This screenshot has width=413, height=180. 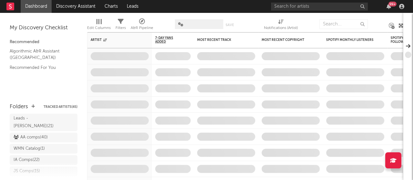 I want to click on div: Most Recent Copyright, so click(x=286, y=40).